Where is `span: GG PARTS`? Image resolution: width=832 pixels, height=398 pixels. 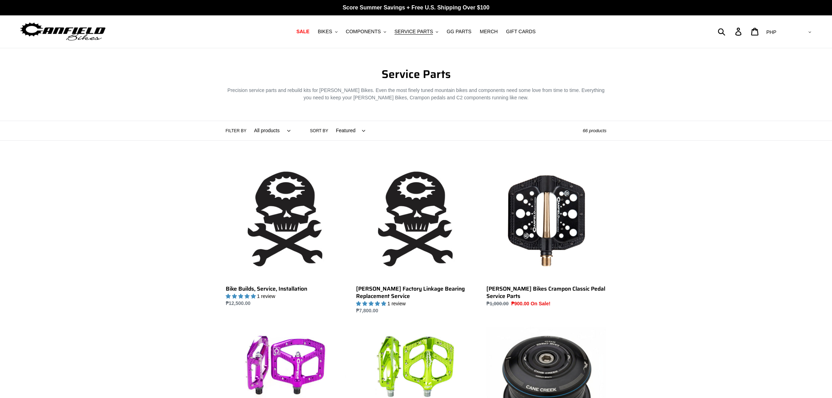
span: GG PARTS is located at coordinates (459, 31).